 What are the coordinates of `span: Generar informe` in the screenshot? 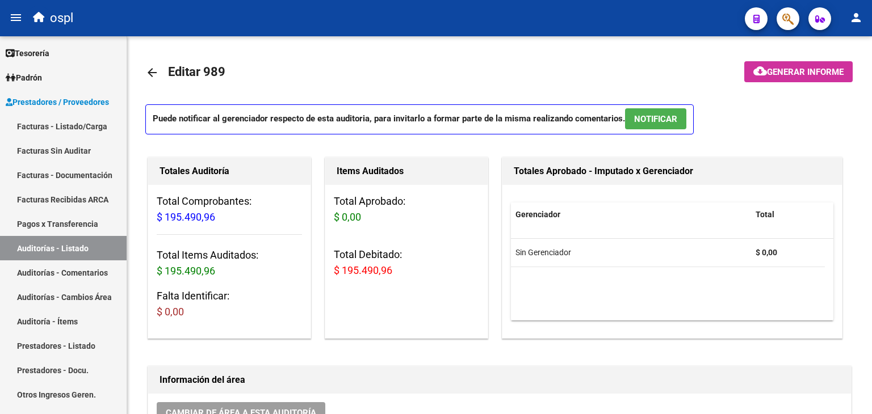 It's located at (805, 72).